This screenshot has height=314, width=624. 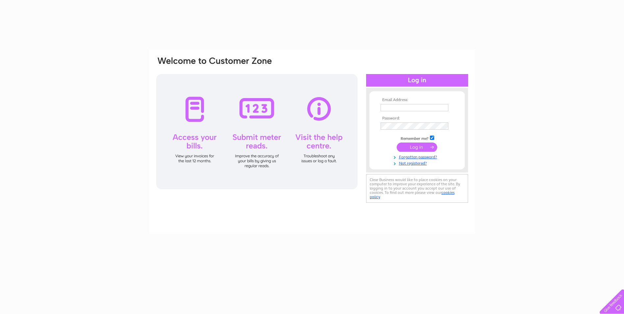 I want to click on a: cookies policy, so click(x=412, y=194).